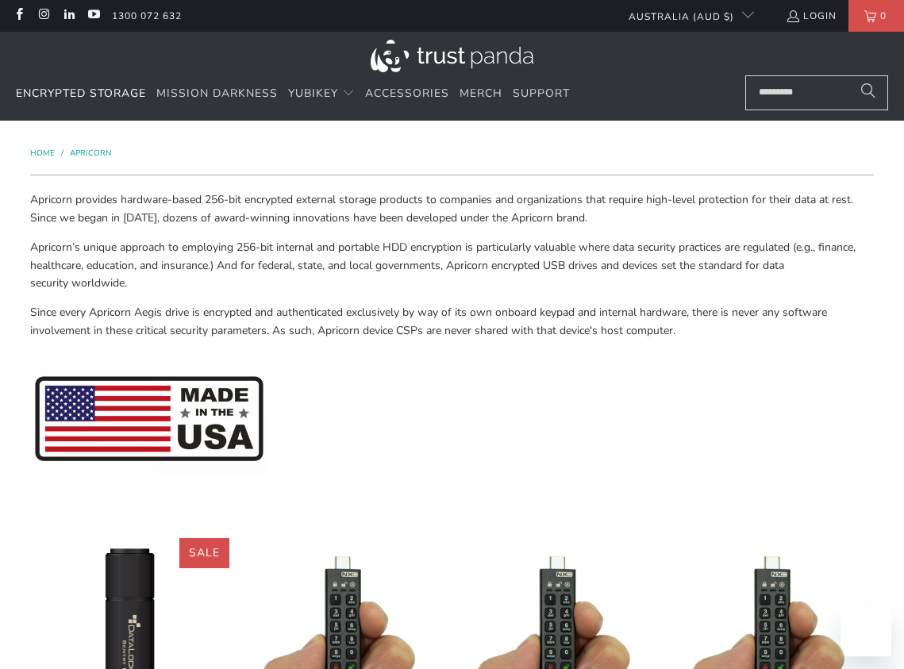 This screenshot has height=669, width=904. I want to click on a: Apricorn, so click(90, 153).